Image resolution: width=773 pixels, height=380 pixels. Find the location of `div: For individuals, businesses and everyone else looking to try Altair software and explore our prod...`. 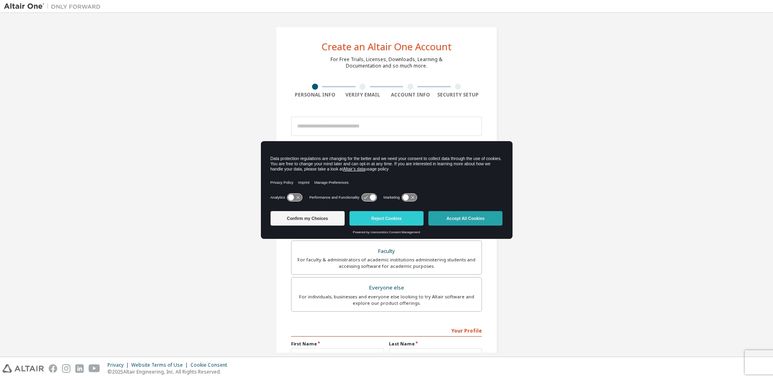

div: For individuals, businesses and everyone else looking to try Altair software and explore our prod... is located at coordinates (386, 300).